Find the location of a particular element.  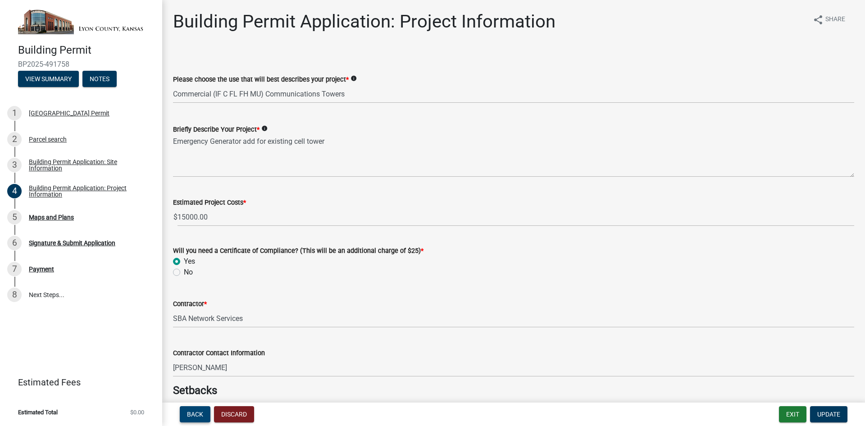

label: Please choose the use that will best describes your project is located at coordinates (261, 80).